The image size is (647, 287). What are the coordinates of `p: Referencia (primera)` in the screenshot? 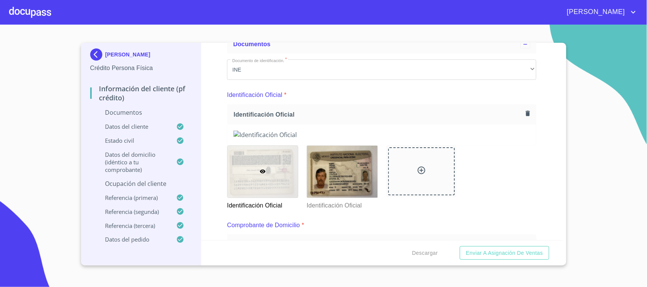 It's located at (133, 198).